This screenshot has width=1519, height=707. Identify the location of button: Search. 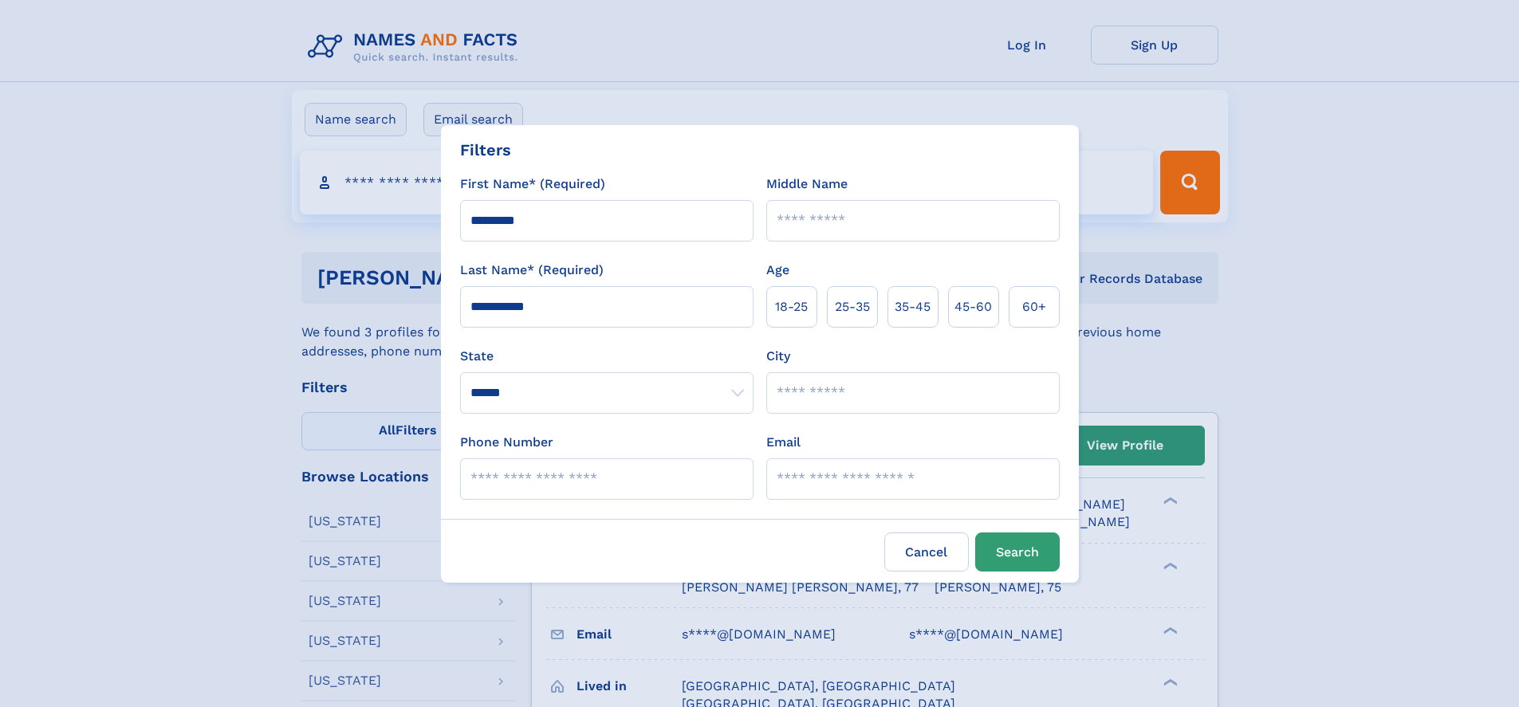
(1018, 552).